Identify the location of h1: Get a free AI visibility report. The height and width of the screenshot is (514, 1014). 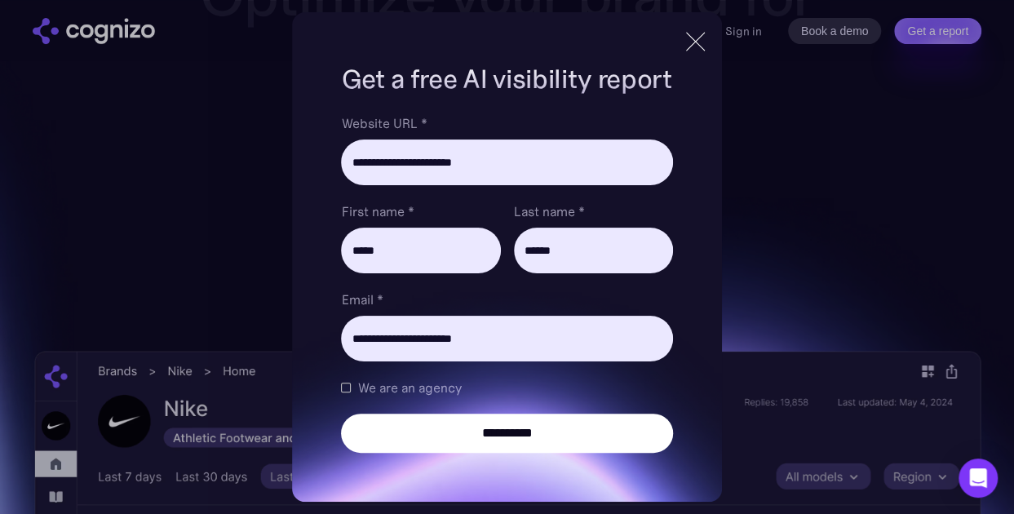
(507, 79).